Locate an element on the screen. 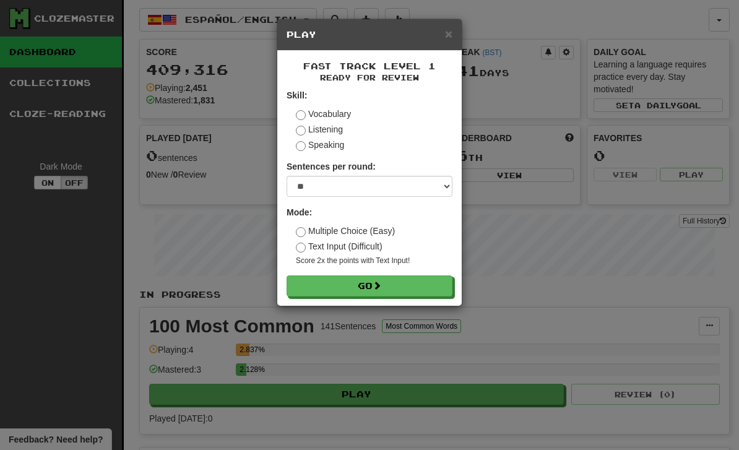 This screenshot has height=450, width=739. label: Multiple Choice (Easy) is located at coordinates (345, 231).